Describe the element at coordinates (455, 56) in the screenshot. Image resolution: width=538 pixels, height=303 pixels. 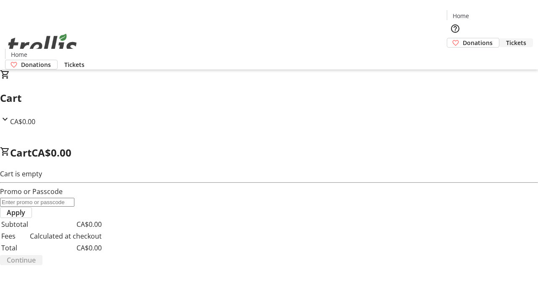
I see `button: Cart` at that location.